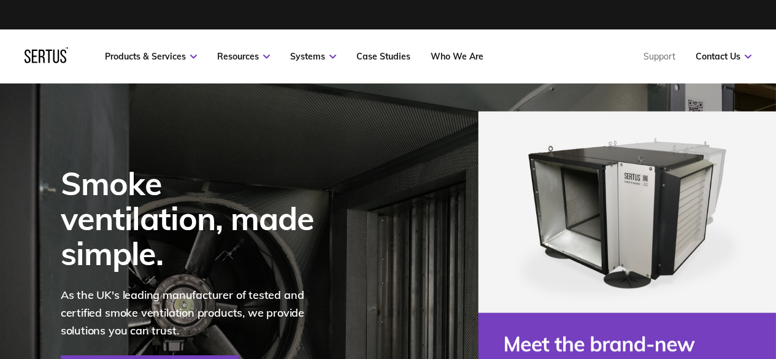  Describe the element at coordinates (196, 218) in the screenshot. I see `div: Smoke ventilation, made simple.` at that location.